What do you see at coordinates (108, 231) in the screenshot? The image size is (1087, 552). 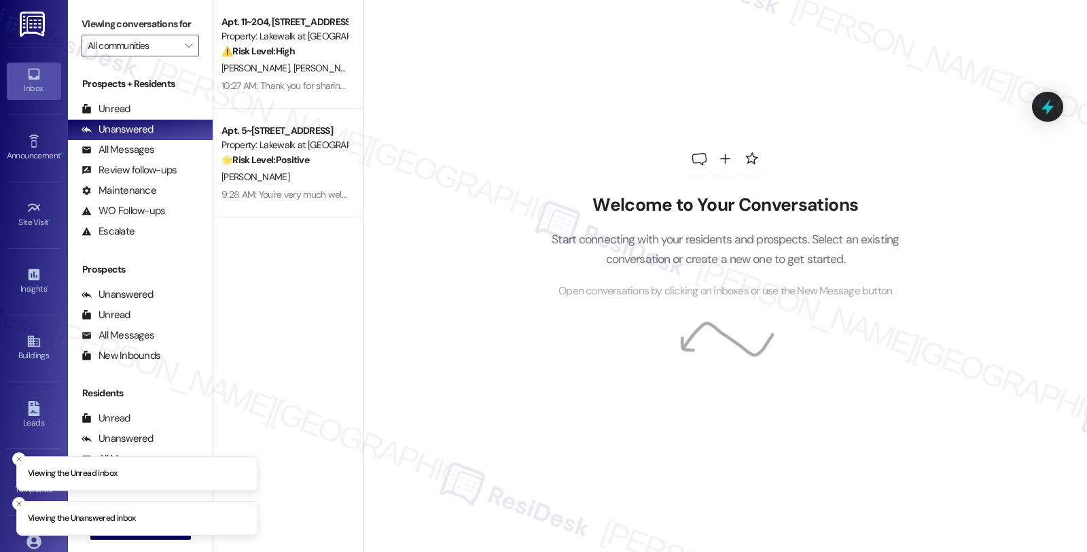 I see `div: Escalate` at bounding box center [108, 231].